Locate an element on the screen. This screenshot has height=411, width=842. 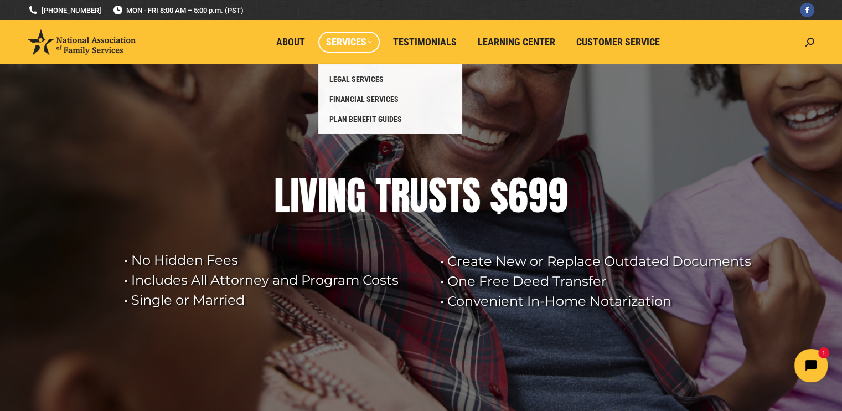
rs-layer: • No Hidden Fees • Includes All Attorney and Program Costs • Single or Married is located at coordinates (275, 280).